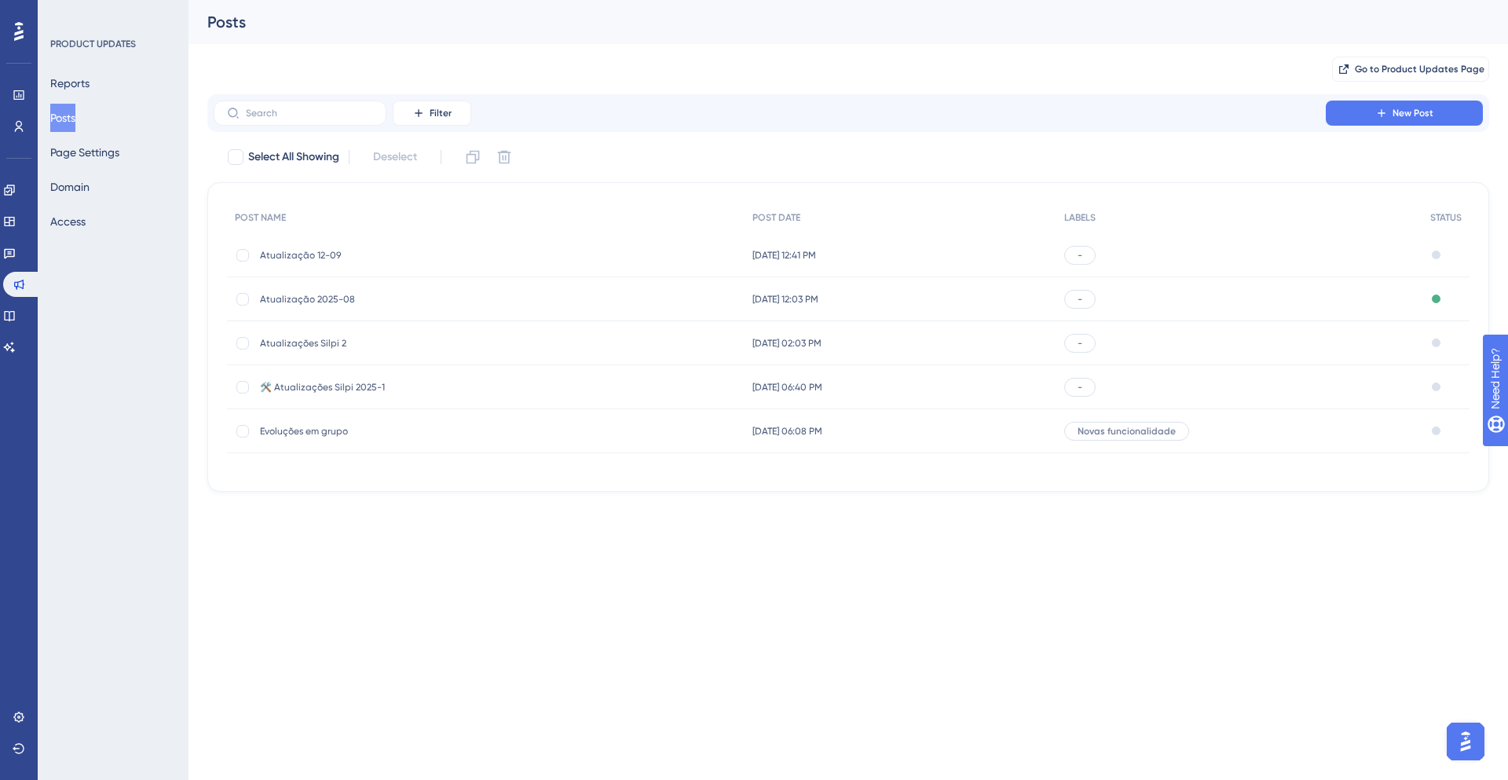 The height and width of the screenshot is (780, 1508). What do you see at coordinates (68, 221) in the screenshot?
I see `button: Access` at bounding box center [68, 221].